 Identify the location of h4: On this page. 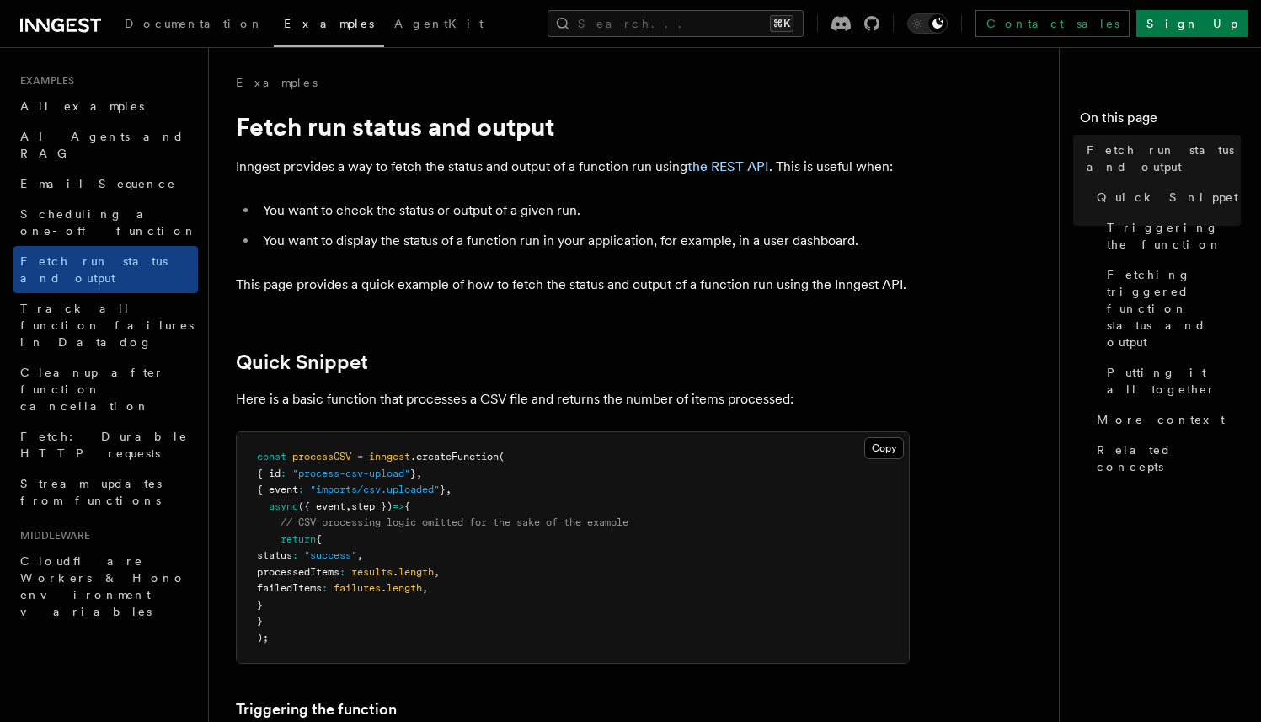
(1160, 121).